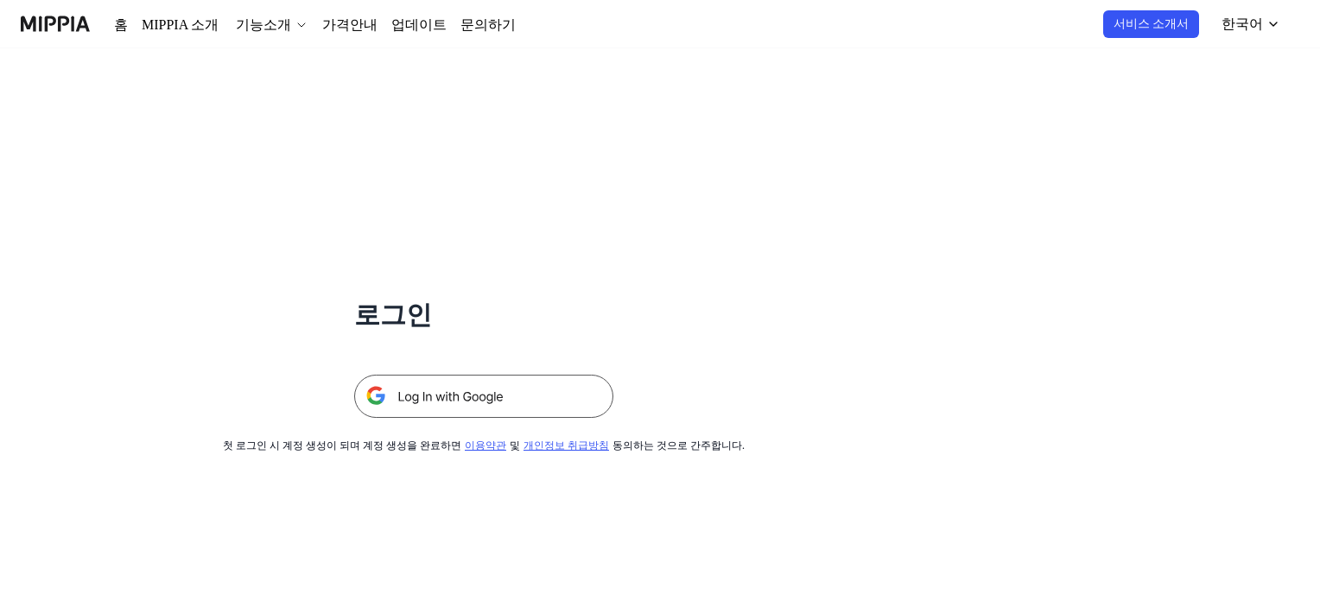  What do you see at coordinates (1161, 24) in the screenshot?
I see `button: 서비스 소개서` at bounding box center [1161, 24].